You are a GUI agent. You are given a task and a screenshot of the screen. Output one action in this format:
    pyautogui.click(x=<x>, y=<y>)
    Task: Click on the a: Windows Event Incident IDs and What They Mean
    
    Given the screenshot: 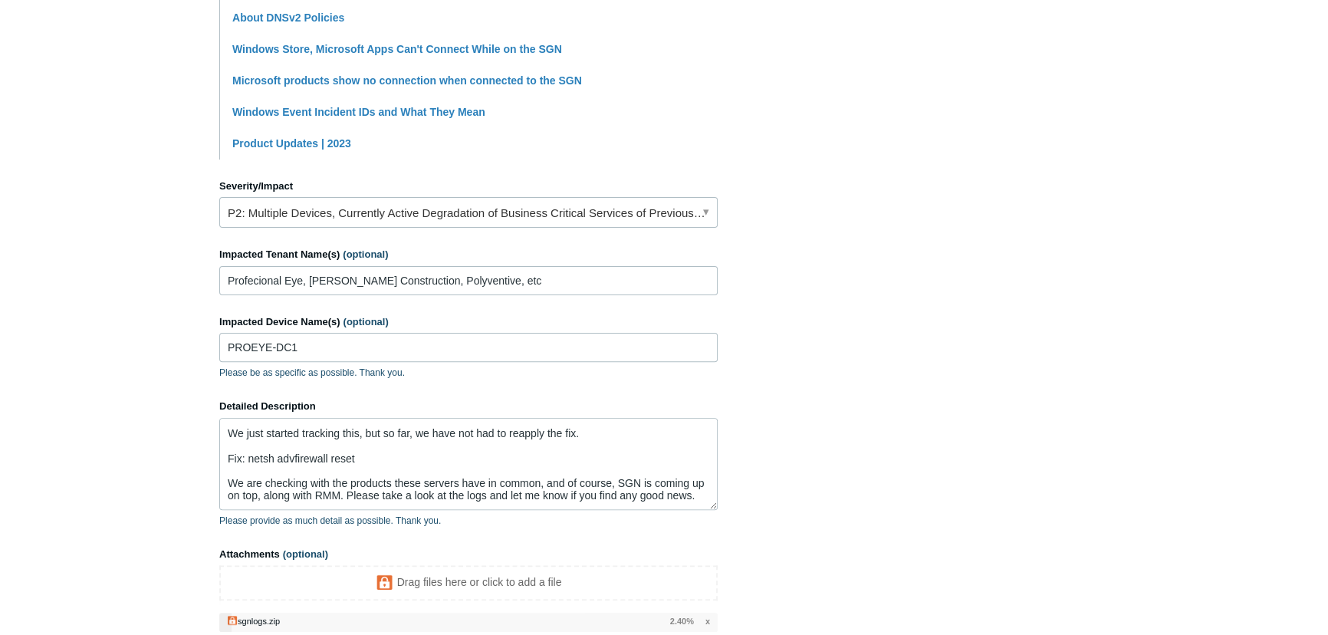 What is the action you would take?
    pyautogui.click(x=359, y=112)
    